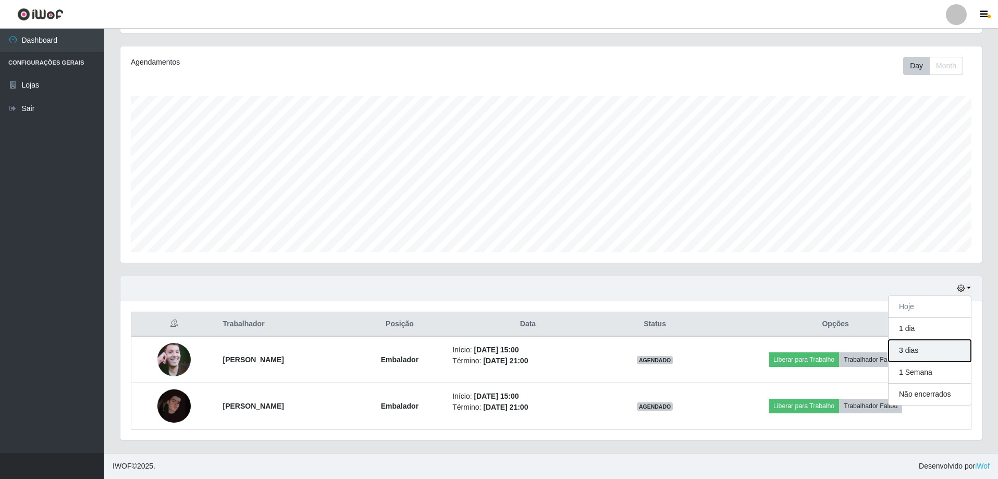 The height and width of the screenshot is (479, 998). What do you see at coordinates (134, 466) in the screenshot?
I see `span: © 2025 .` at bounding box center [134, 466].